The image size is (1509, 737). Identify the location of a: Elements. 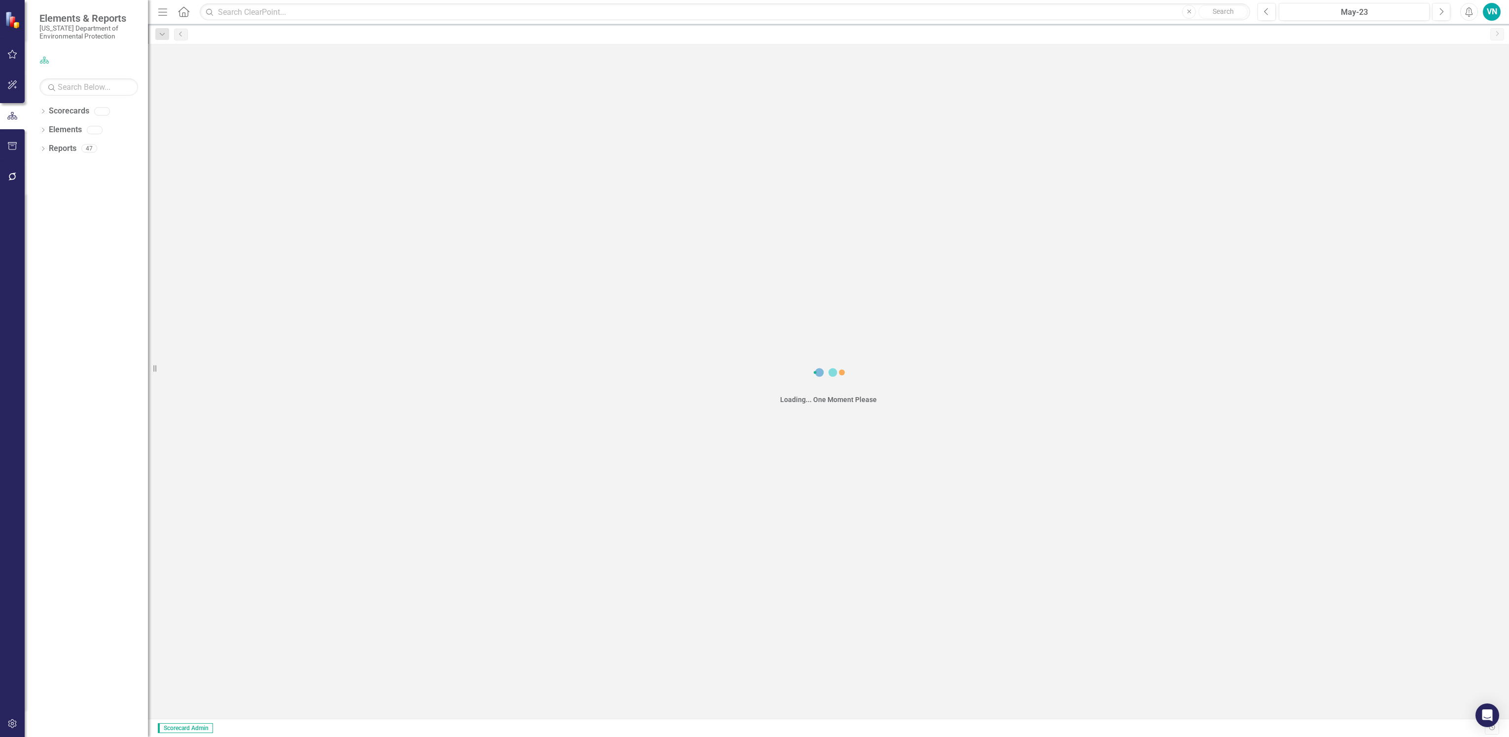
(65, 130).